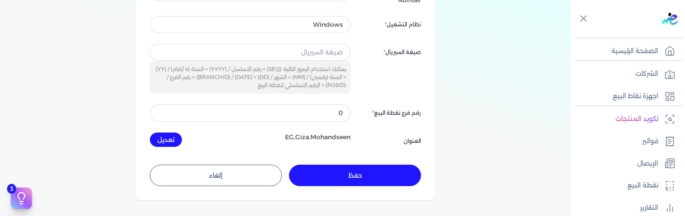 The image size is (685, 216). What do you see at coordinates (412, 141) in the screenshot?
I see `label: العنوان` at bounding box center [412, 141].